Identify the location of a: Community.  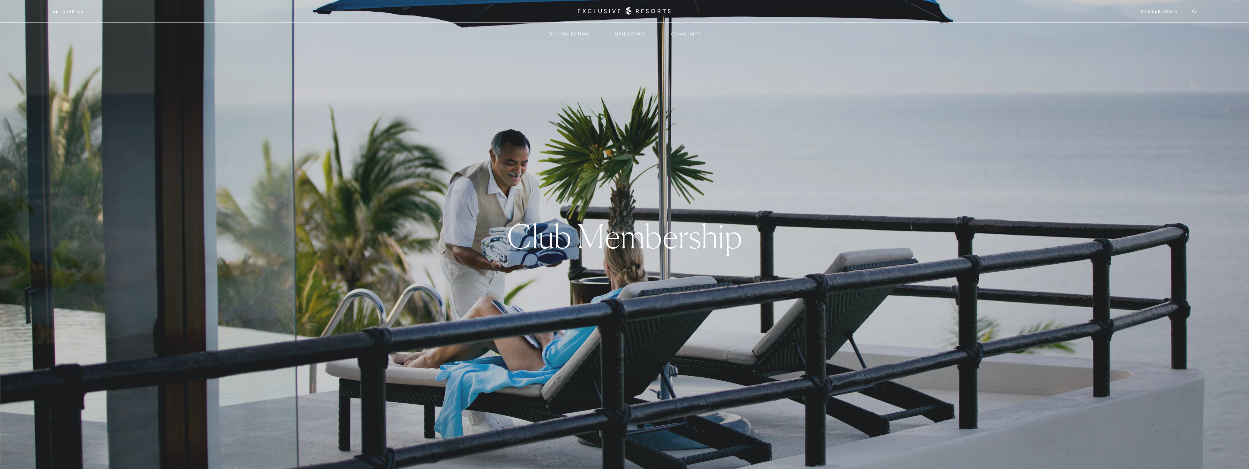
(686, 34).